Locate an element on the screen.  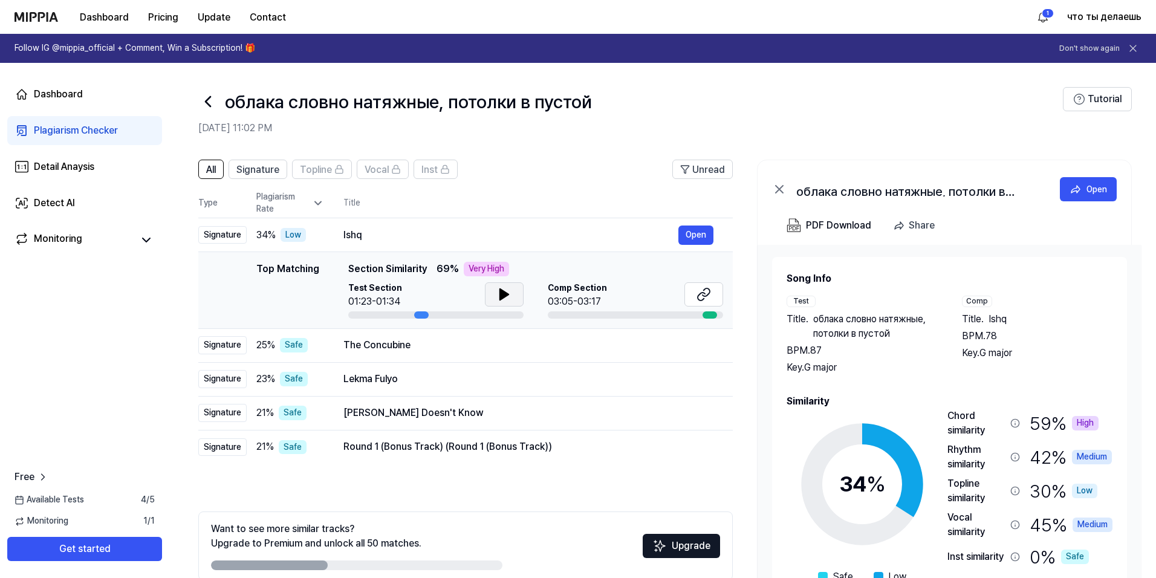
span: 69 % is located at coordinates (447, 269).